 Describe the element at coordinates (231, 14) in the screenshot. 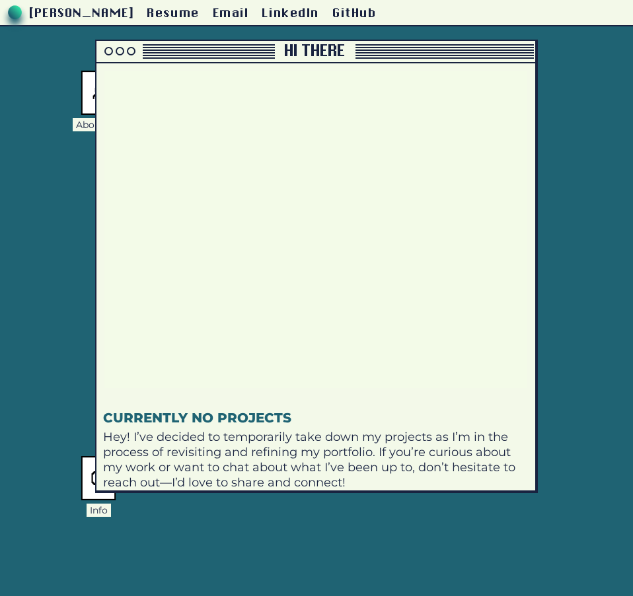

I see `a: Email` at that location.